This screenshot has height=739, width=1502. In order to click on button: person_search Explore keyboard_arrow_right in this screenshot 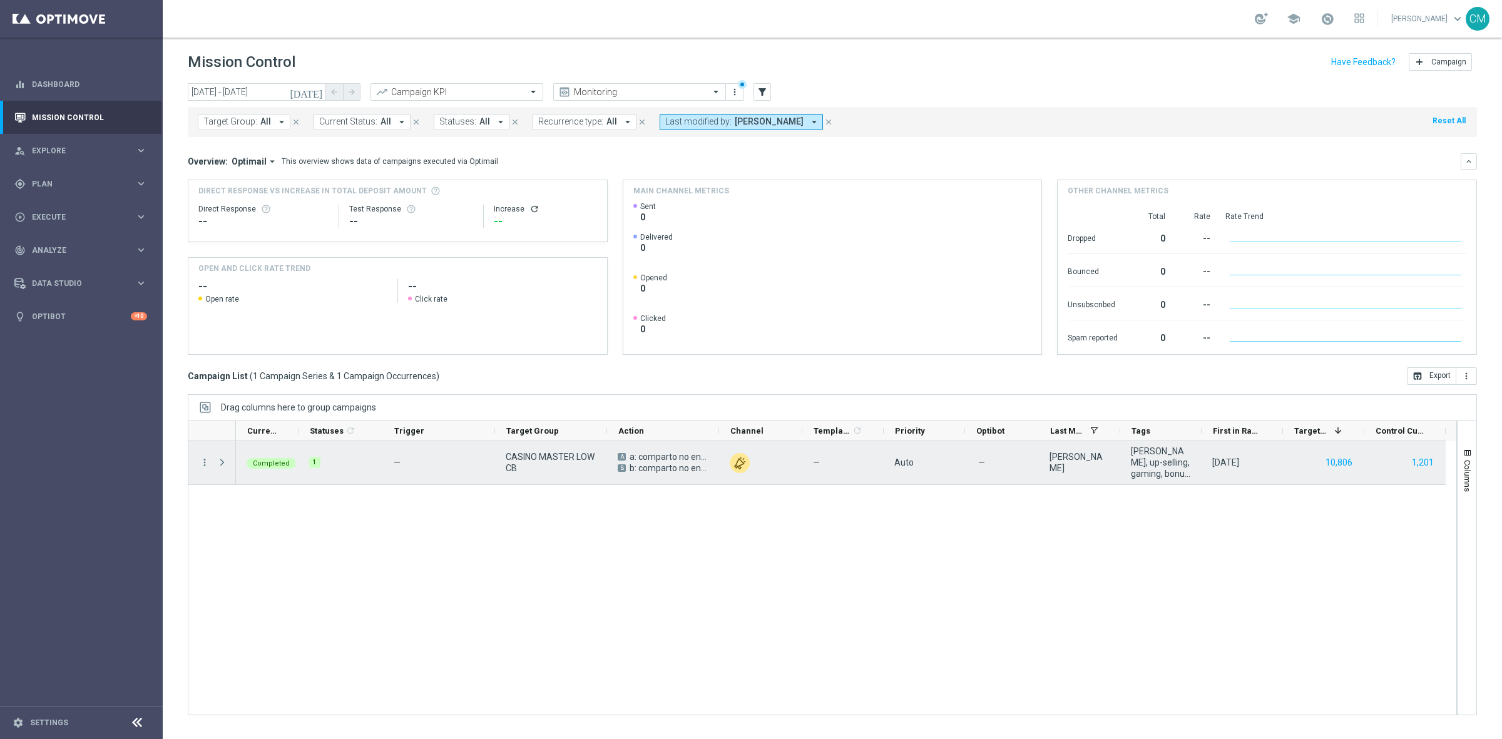, I will do `click(81, 151)`.